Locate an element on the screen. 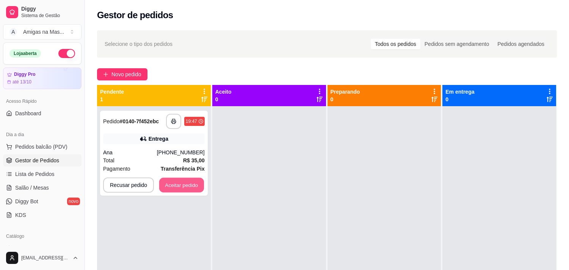 The height and width of the screenshot is (270, 569). div: Pedidos sem agendamento is located at coordinates (457, 44).